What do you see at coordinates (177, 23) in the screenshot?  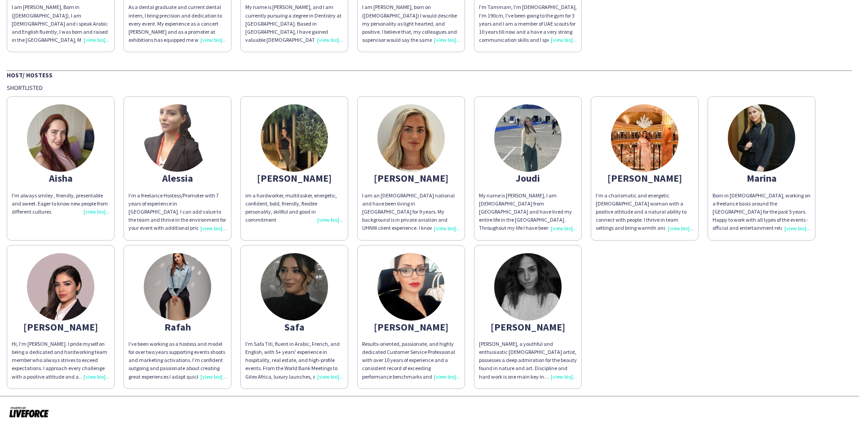 I see `div: As a dental graduate and current dental intern, I bring precision and dedication to every event. ...` at bounding box center [177, 23].